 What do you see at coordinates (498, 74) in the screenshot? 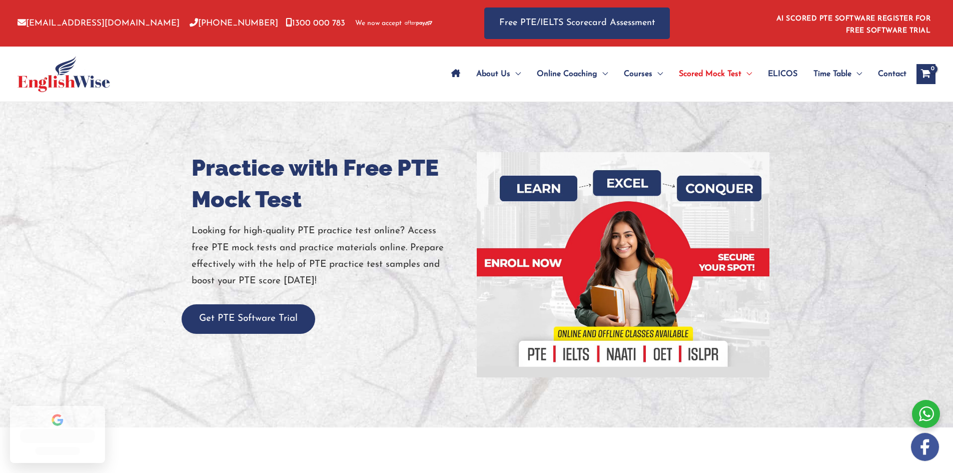
I see `a: About UsMenu Toggle` at bounding box center [498, 74].